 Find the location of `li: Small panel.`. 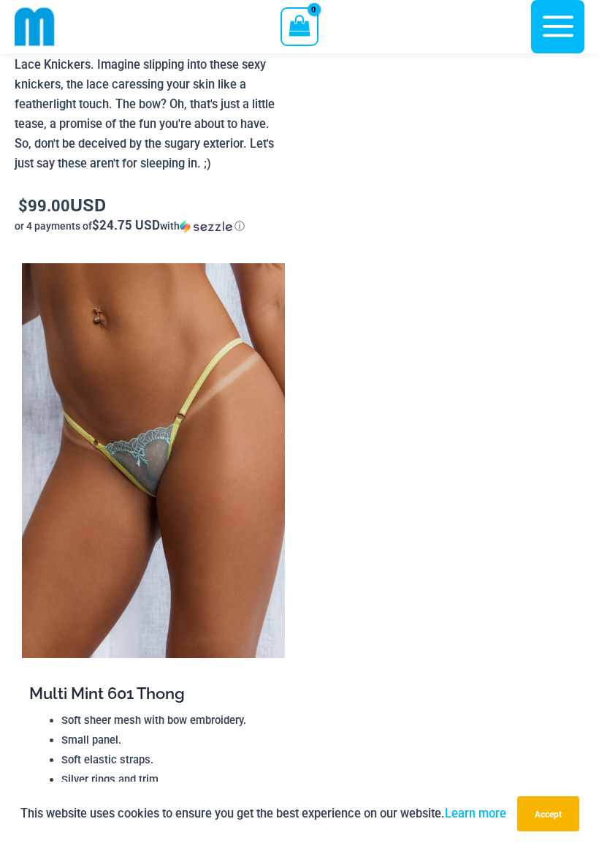

li: Small panel. is located at coordinates (169, 740).